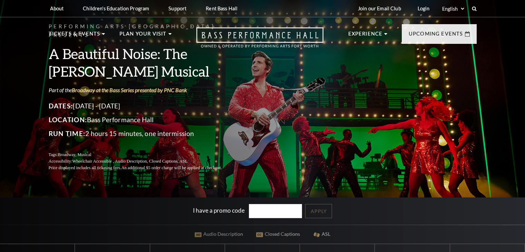  What do you see at coordinates (171, 168) in the screenshot?
I see `span: An additional $5 order charge will be applied at checkout.` at bounding box center [171, 168].